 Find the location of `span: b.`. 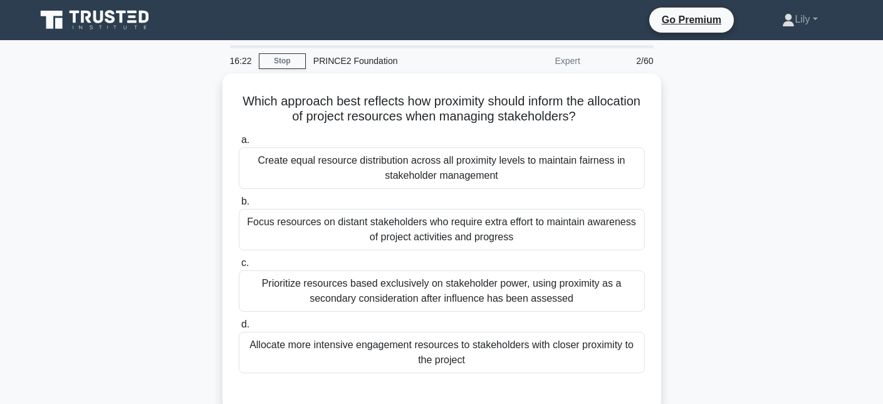

span: b. is located at coordinates (245, 201).